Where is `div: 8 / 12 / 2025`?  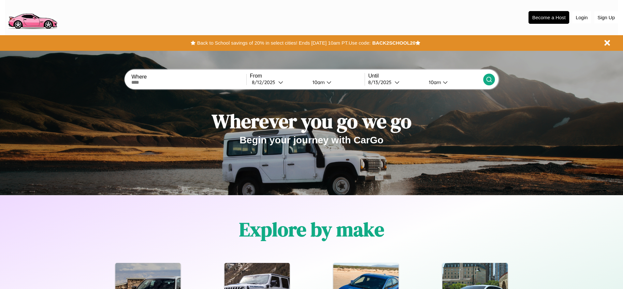
div: 8 / 12 / 2025 is located at coordinates (265, 82).